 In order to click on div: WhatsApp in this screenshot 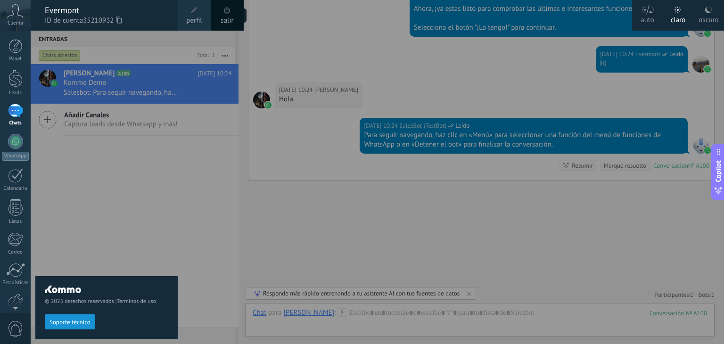, I will do `click(15, 156)`.